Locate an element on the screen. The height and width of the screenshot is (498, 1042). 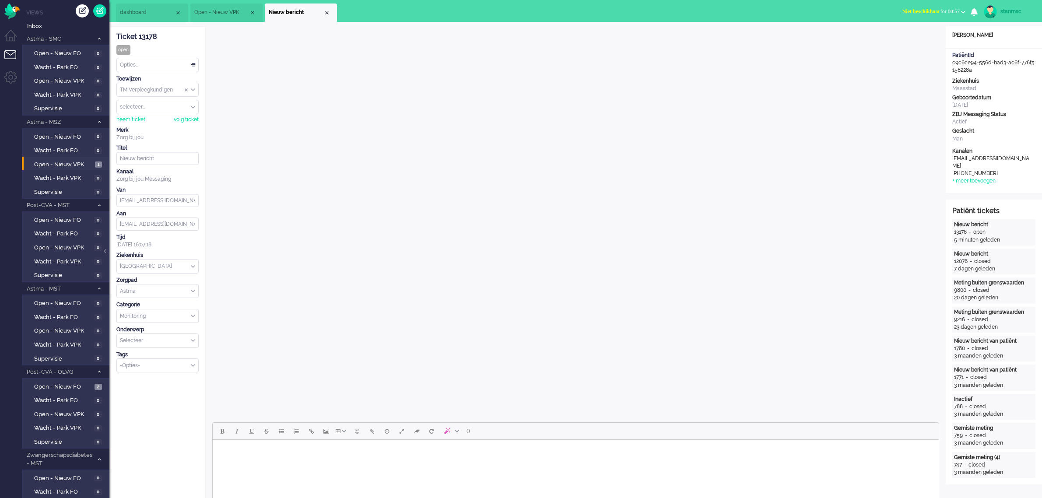
span: Post-CVA - OLVG is located at coordinates (59, 372).